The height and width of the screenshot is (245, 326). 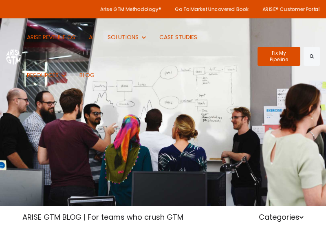 I want to click on a: Fix My Pipeline, so click(x=279, y=56).